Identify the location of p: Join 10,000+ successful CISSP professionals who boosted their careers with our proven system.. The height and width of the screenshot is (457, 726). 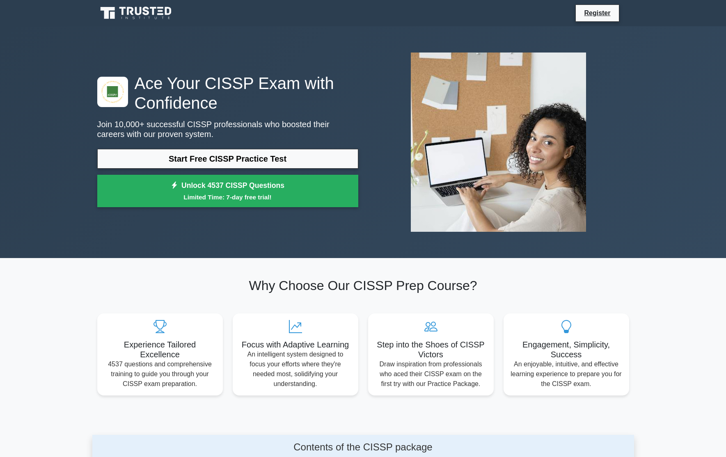
(228, 129).